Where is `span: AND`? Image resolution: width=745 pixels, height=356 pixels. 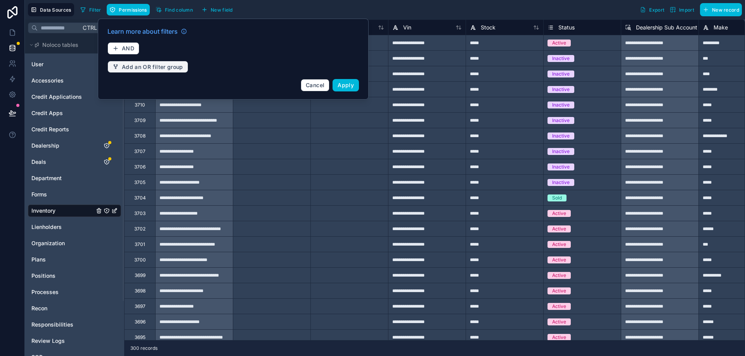
span: AND is located at coordinates (128, 48).